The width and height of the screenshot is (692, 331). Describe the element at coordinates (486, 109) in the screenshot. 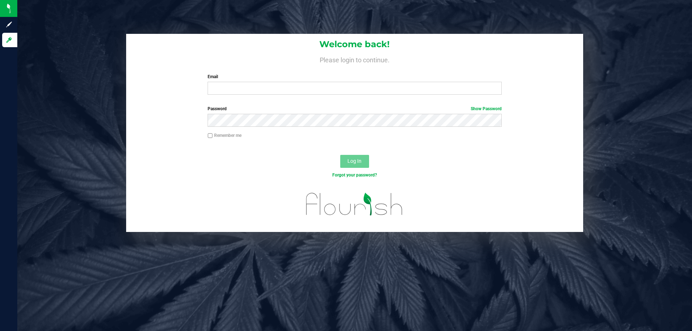

I see `a: Show Password` at that location.